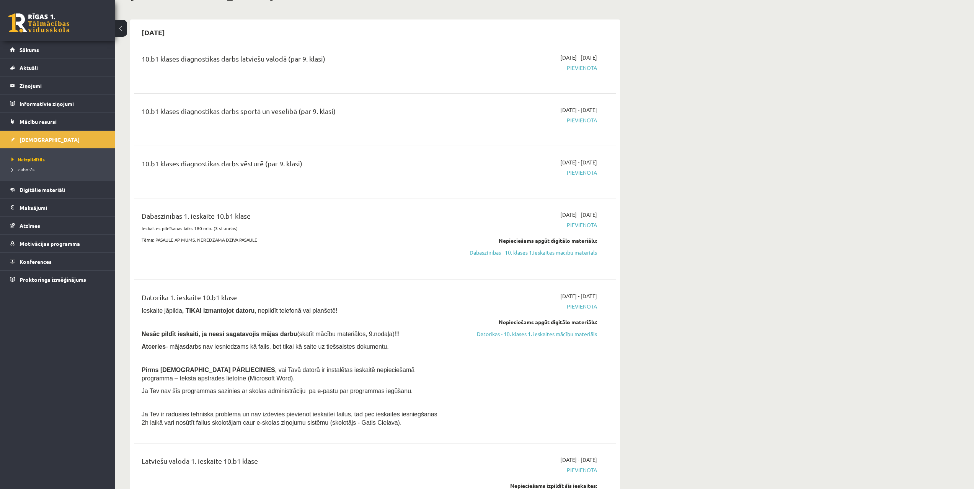  Describe the element at coordinates (57, 262) in the screenshot. I see `a: Konferences` at that location.